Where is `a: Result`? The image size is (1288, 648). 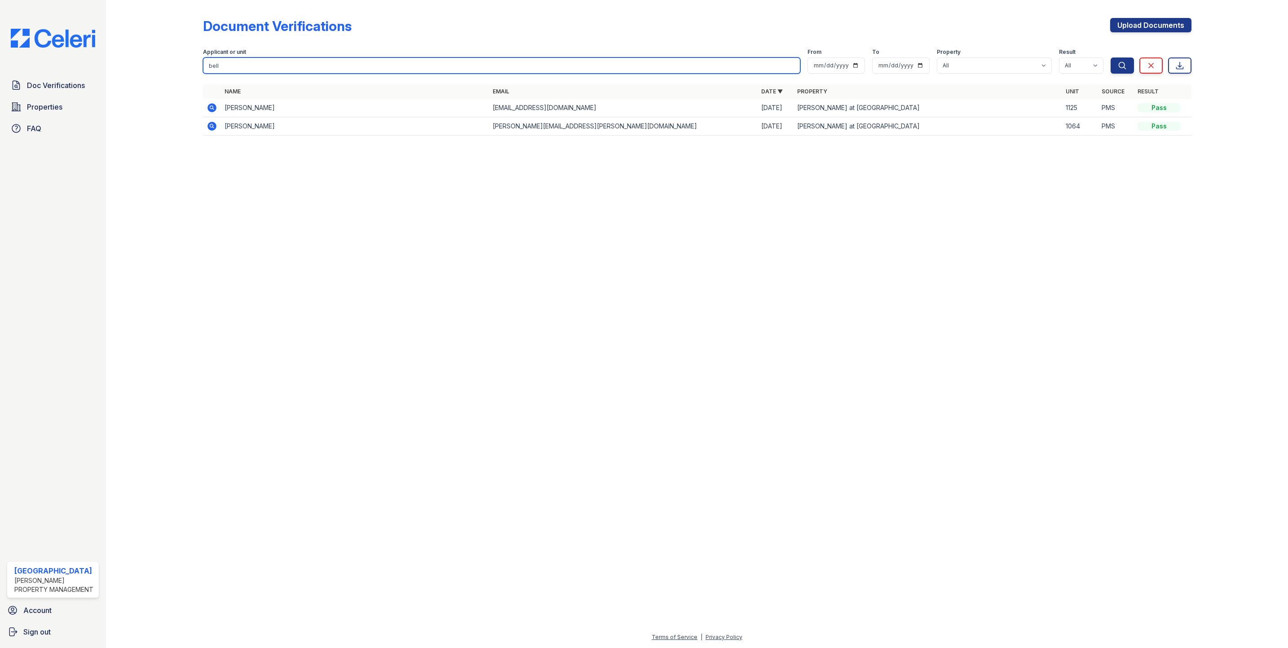 a: Result is located at coordinates (1148, 91).